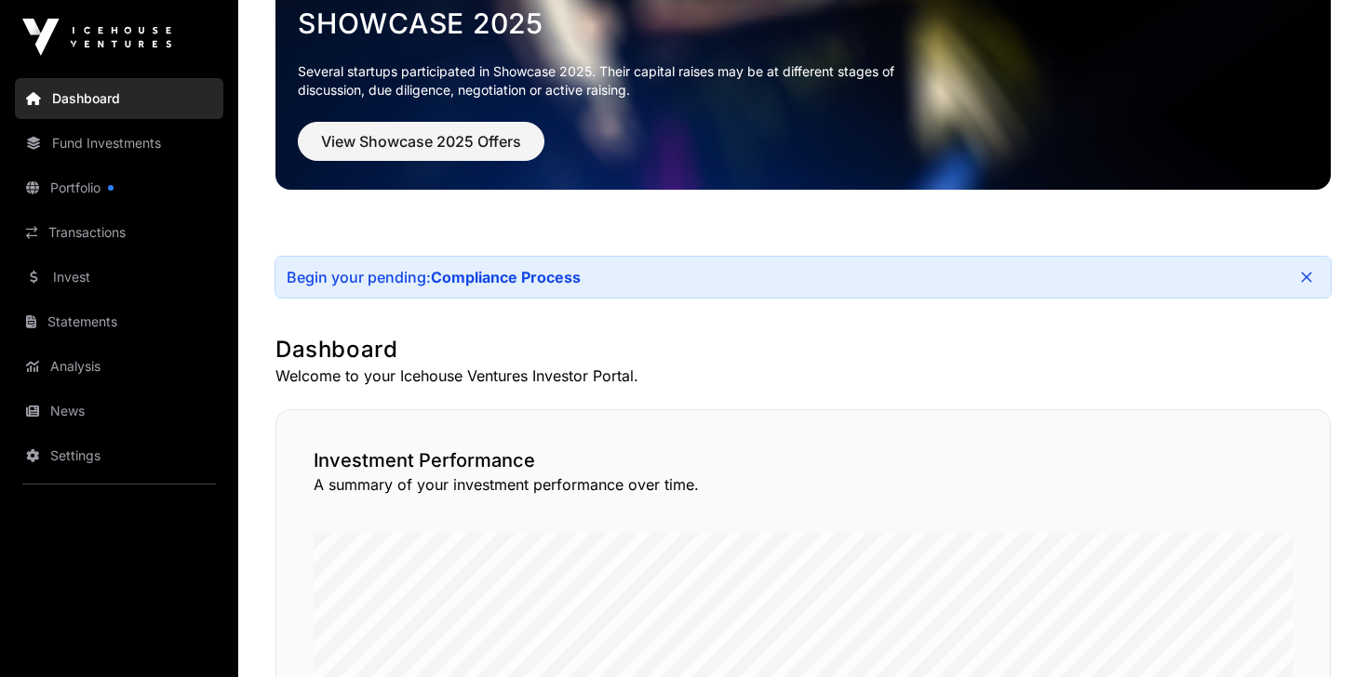 The image size is (1368, 677). What do you see at coordinates (421, 150) in the screenshot?
I see `a: View Showcase 2025 Offers` at bounding box center [421, 150].